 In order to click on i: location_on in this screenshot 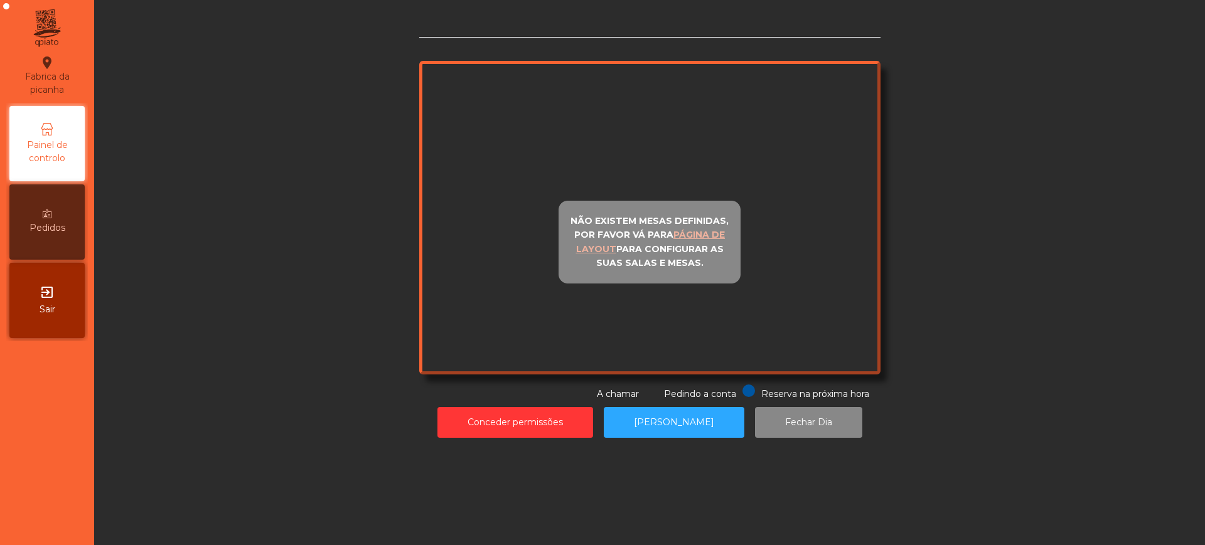, I will do `click(47, 63)`.